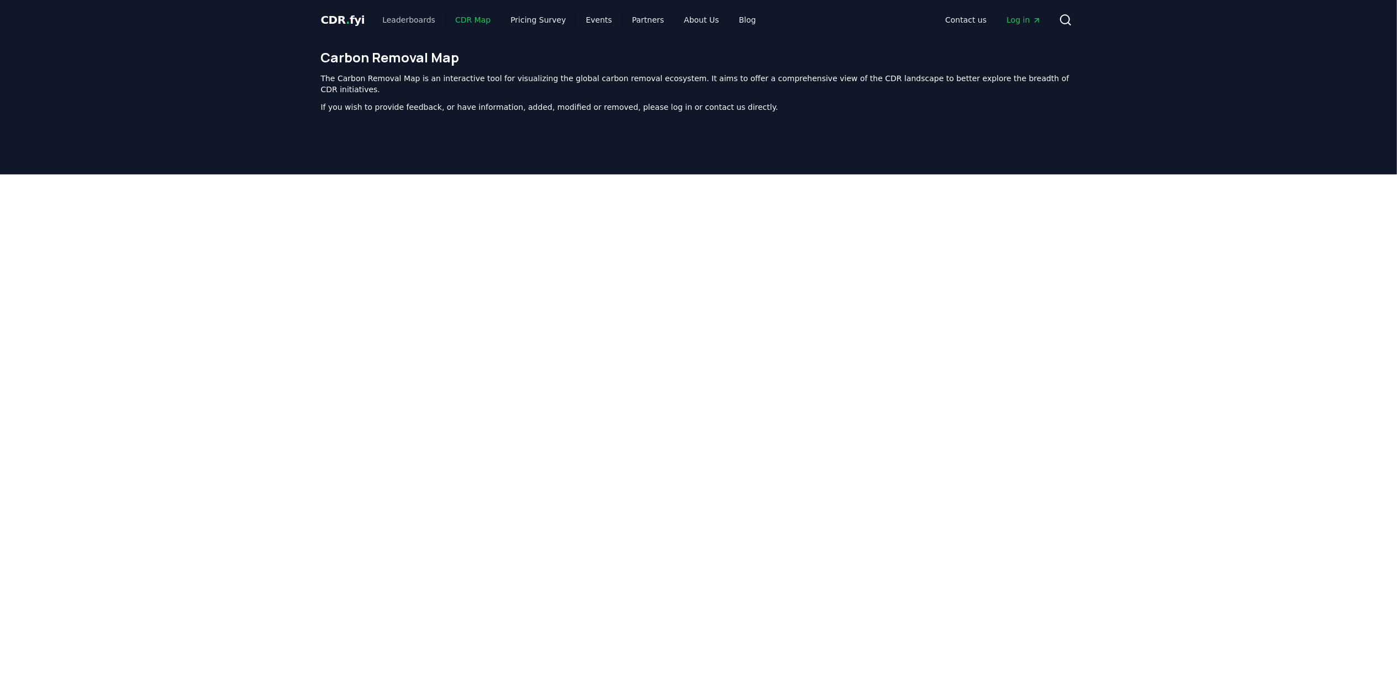  What do you see at coordinates (648, 20) in the screenshot?
I see `a: Partners` at bounding box center [648, 20].